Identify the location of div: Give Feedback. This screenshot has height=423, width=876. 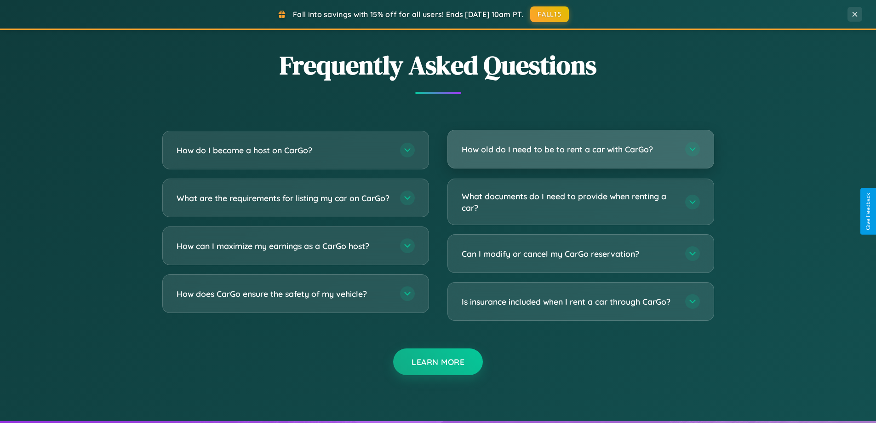
(868, 211).